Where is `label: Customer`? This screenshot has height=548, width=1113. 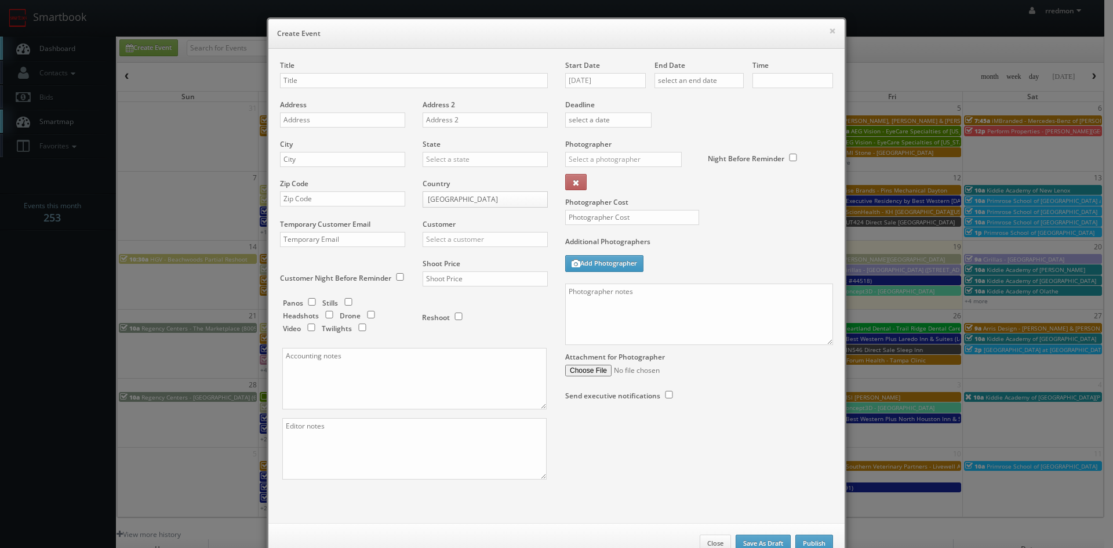
label: Customer is located at coordinates (439, 224).